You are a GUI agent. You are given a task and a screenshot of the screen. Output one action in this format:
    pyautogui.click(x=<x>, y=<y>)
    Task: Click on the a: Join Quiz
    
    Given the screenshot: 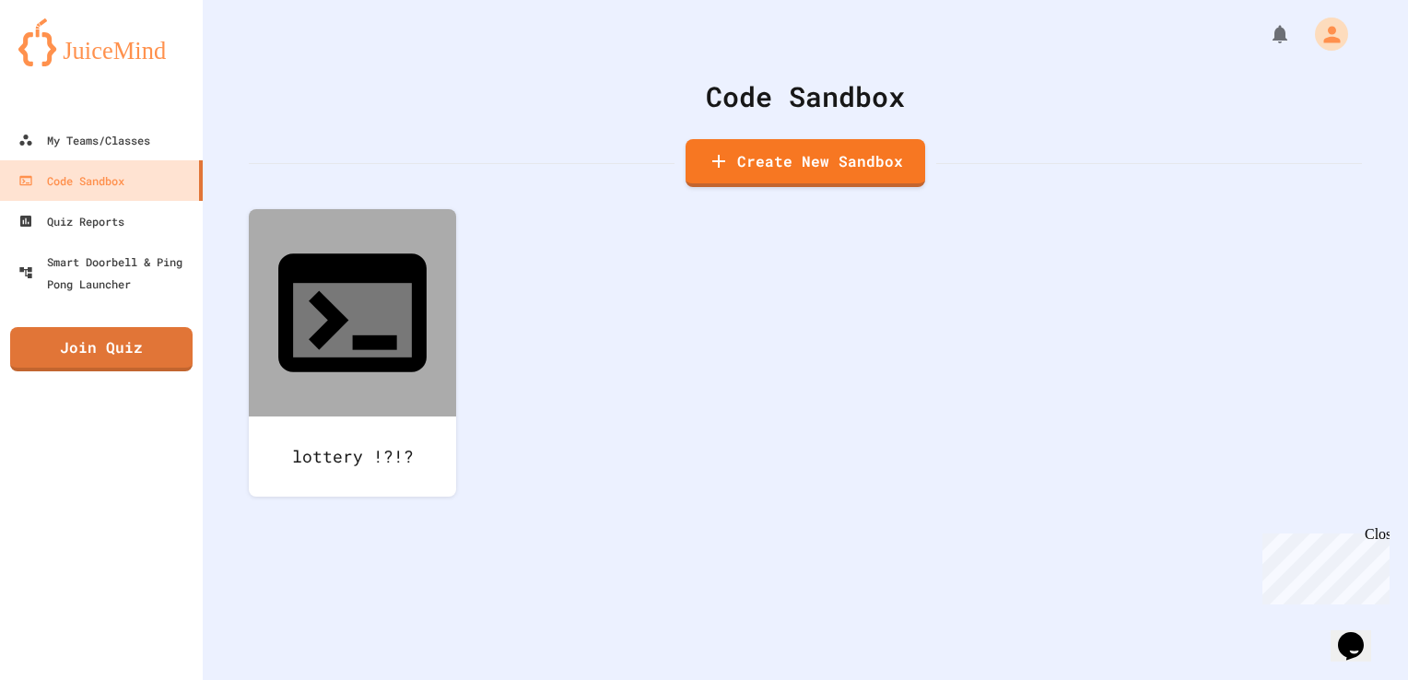 What is the action you would take?
    pyautogui.click(x=101, y=349)
    